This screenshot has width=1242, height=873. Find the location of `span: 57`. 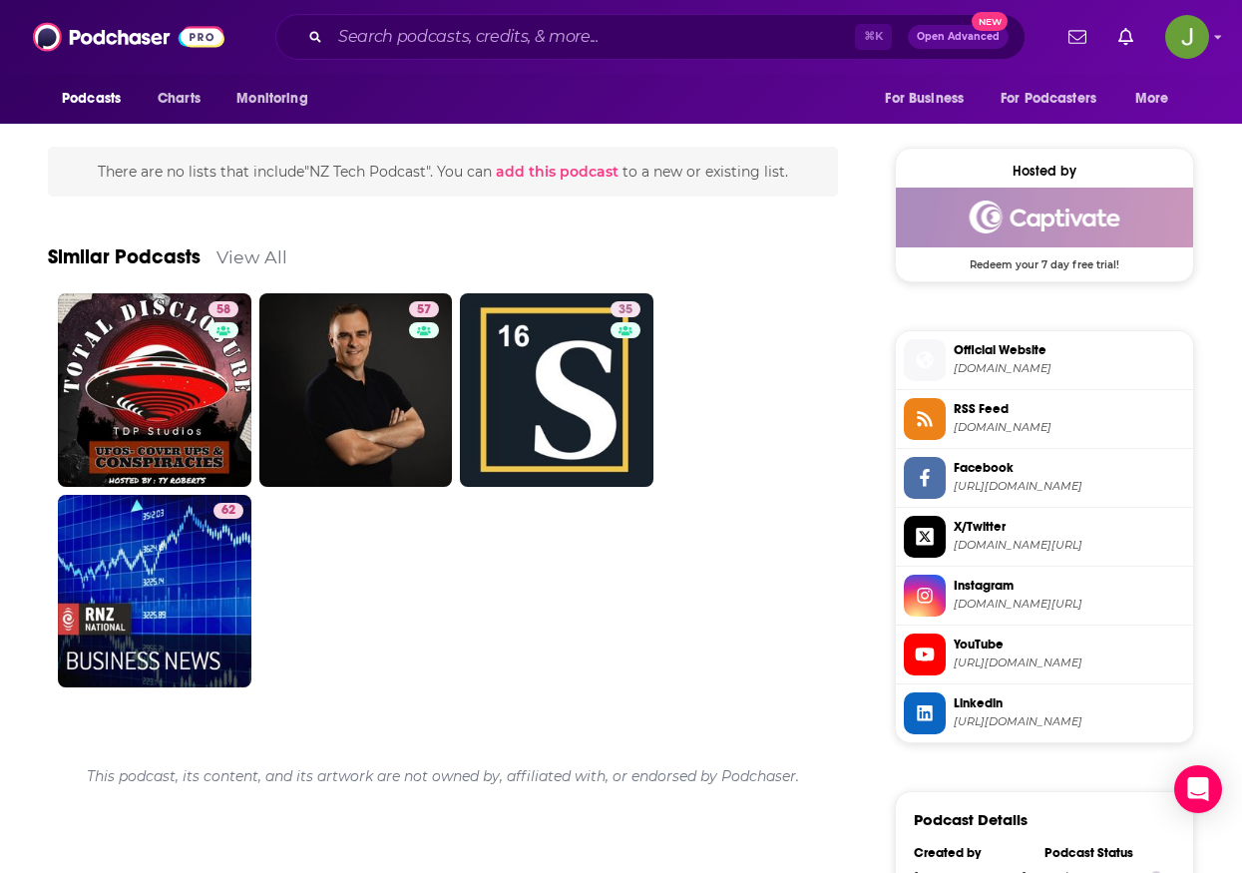

span: 57 is located at coordinates (424, 310).